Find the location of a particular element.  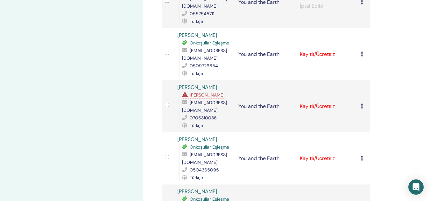

span: 0557545711 is located at coordinates (202, 14).